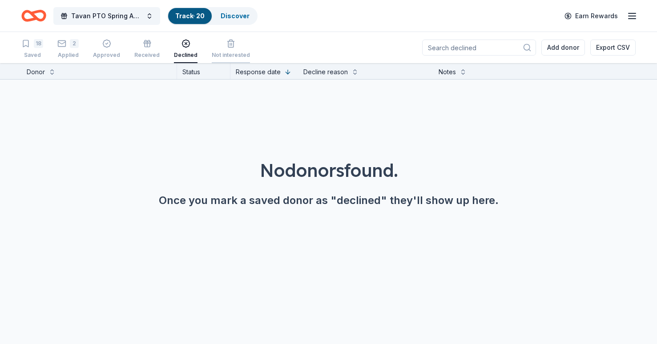 Image resolution: width=657 pixels, height=344 pixels. Describe the element at coordinates (328, 200) in the screenshot. I see `div: Once you mark a saved donor as "declined" they'll show up here.` at that location.